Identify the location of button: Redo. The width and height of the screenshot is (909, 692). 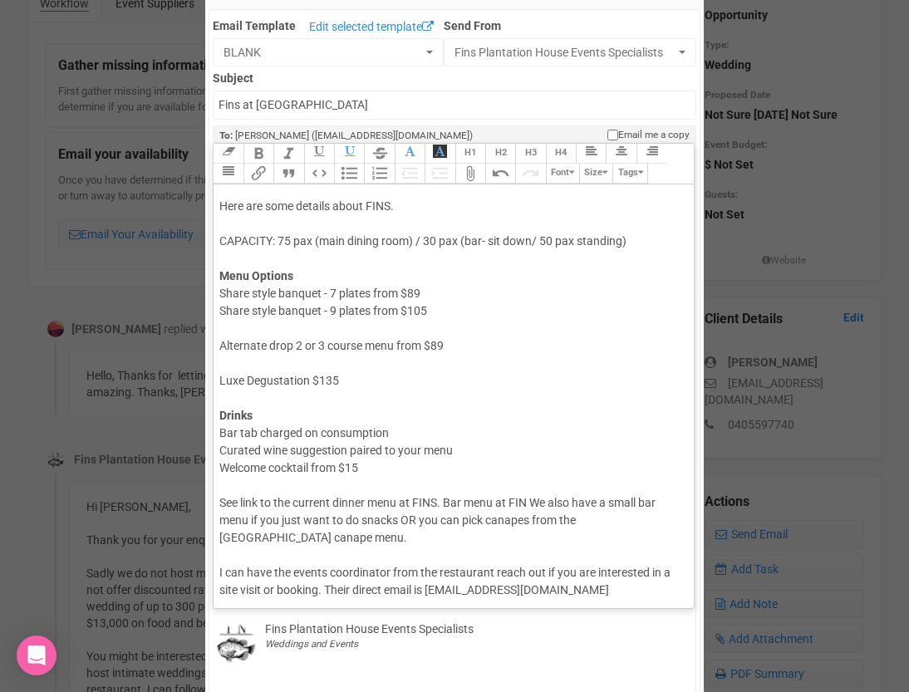
(530, 174).